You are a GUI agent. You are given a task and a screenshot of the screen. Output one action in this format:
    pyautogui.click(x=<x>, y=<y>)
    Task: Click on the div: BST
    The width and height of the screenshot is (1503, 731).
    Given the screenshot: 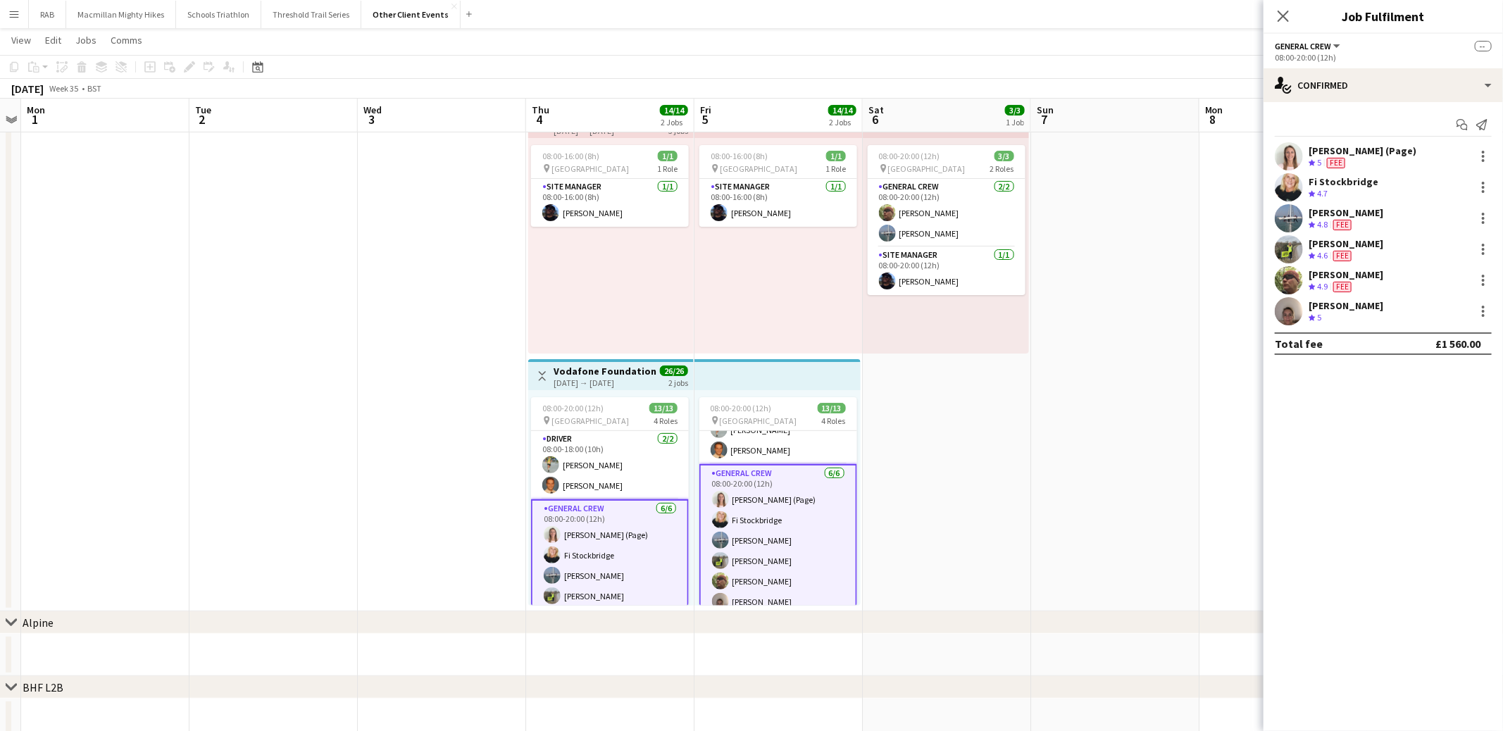 What is the action you would take?
    pyautogui.click(x=94, y=88)
    